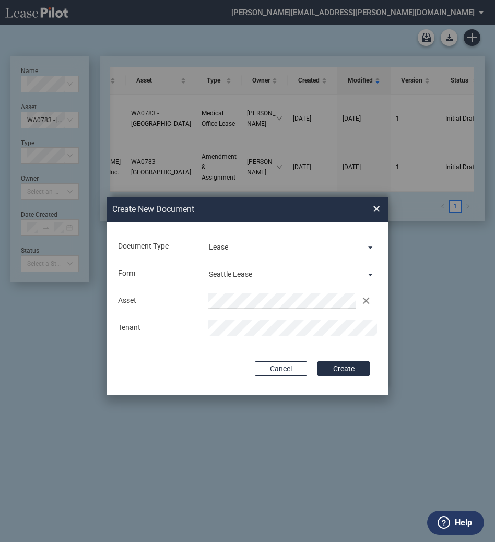  What do you see at coordinates (230, 274) in the screenshot?
I see `div: Seattle Lease` at bounding box center [230, 274].